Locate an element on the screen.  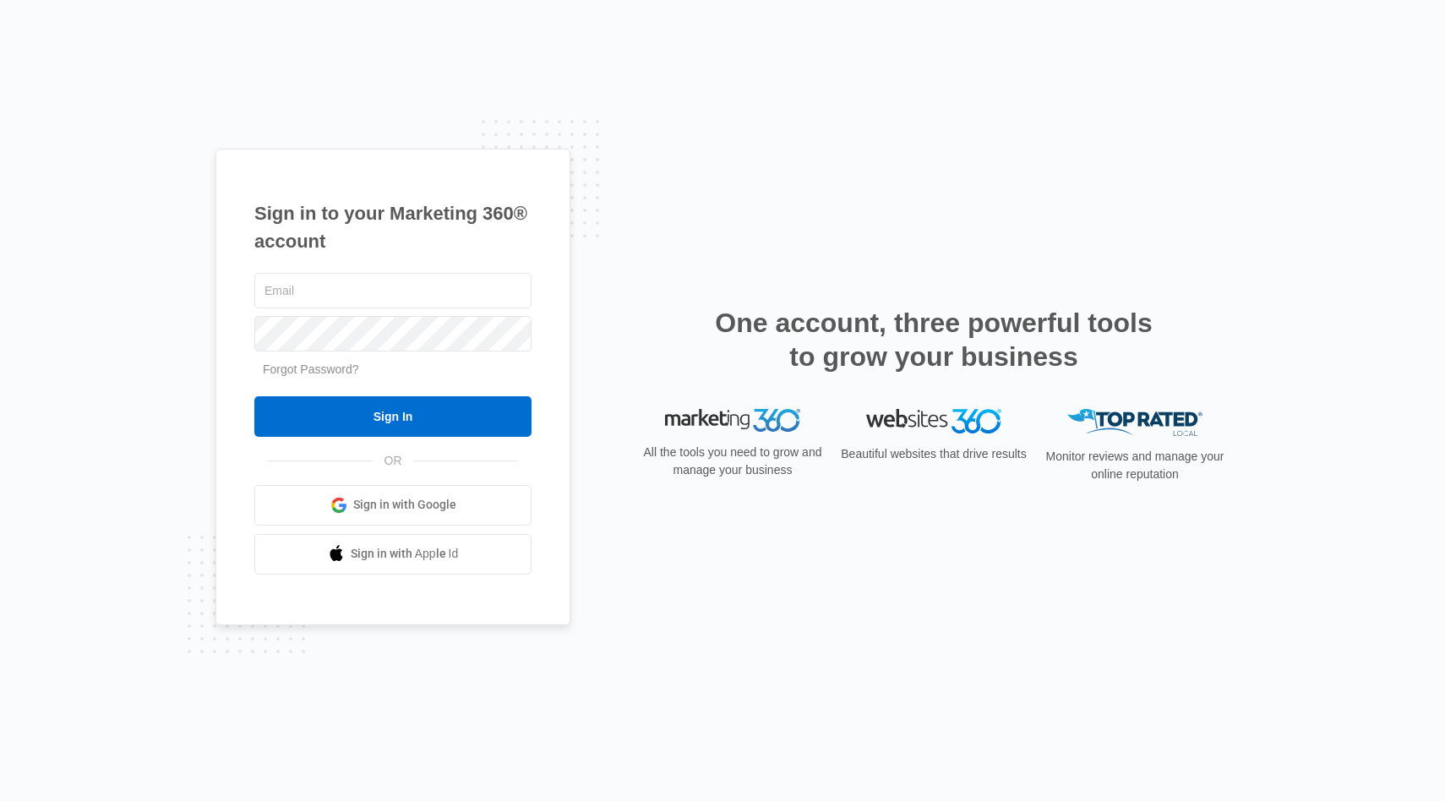
p: Monitor reviews and manage your online reputation is located at coordinates (1135, 466).